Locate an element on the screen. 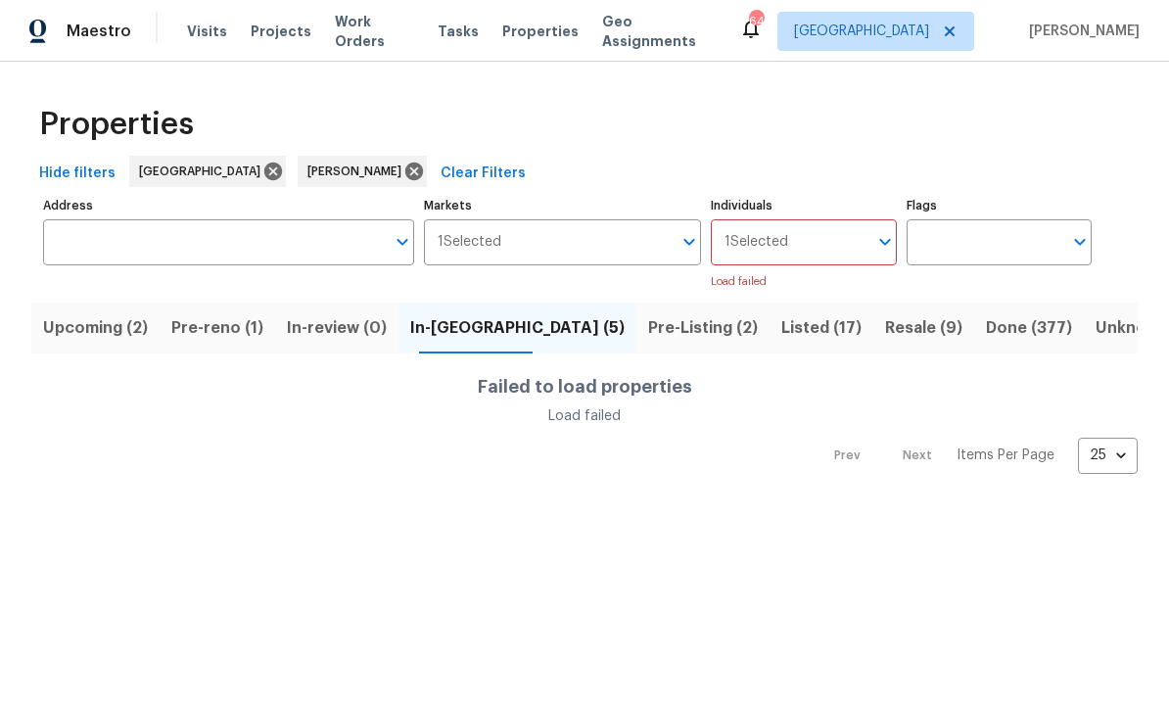  div: Load failed is located at coordinates (585, 416).